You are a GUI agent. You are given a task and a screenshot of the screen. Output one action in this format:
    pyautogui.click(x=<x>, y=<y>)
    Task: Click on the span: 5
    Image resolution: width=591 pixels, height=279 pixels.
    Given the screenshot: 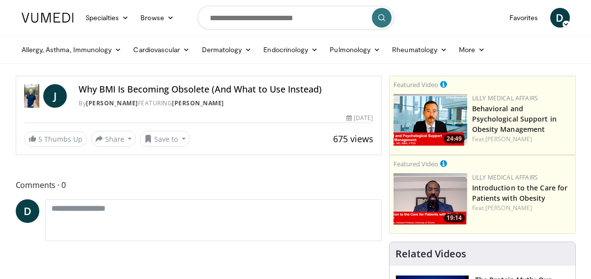 What is the action you would take?
    pyautogui.click(x=40, y=139)
    